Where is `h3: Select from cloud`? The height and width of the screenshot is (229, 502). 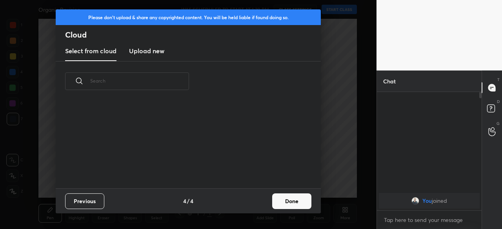
h3: Select from cloud is located at coordinates (91, 51).